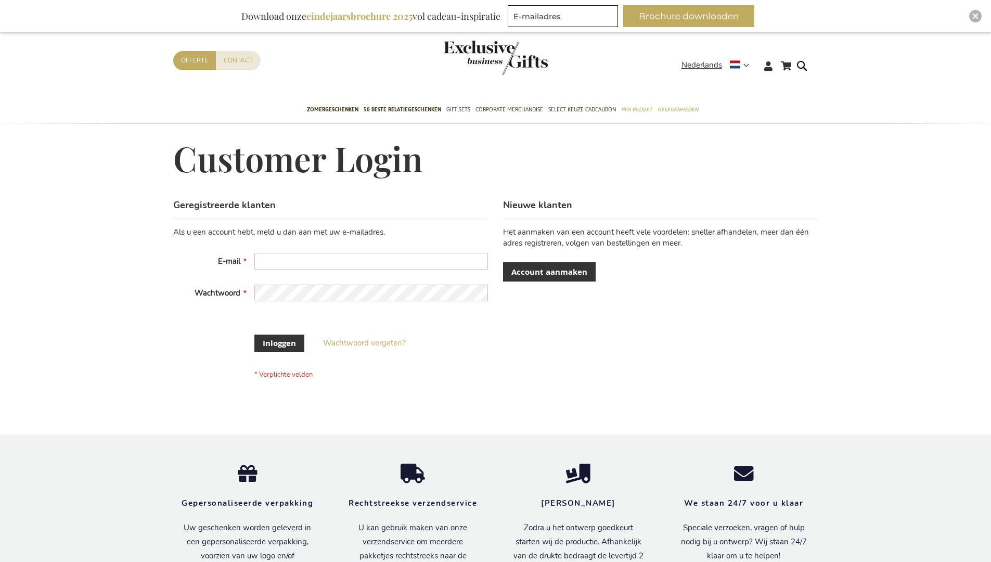  What do you see at coordinates (549, 272) in the screenshot?
I see `a: Account aanmaken` at bounding box center [549, 272].